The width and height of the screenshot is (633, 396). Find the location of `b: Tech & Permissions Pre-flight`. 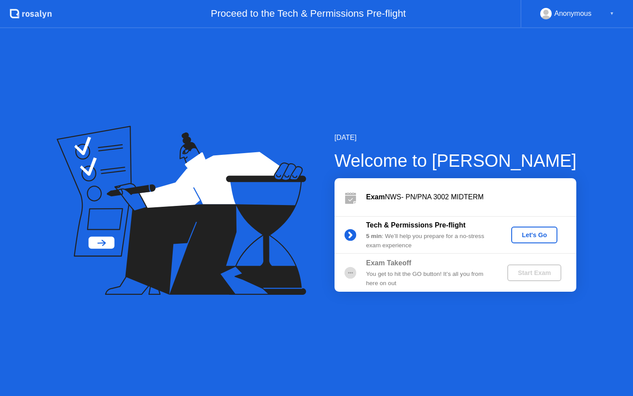

b: Tech & Permissions Pre-flight is located at coordinates (416, 225).